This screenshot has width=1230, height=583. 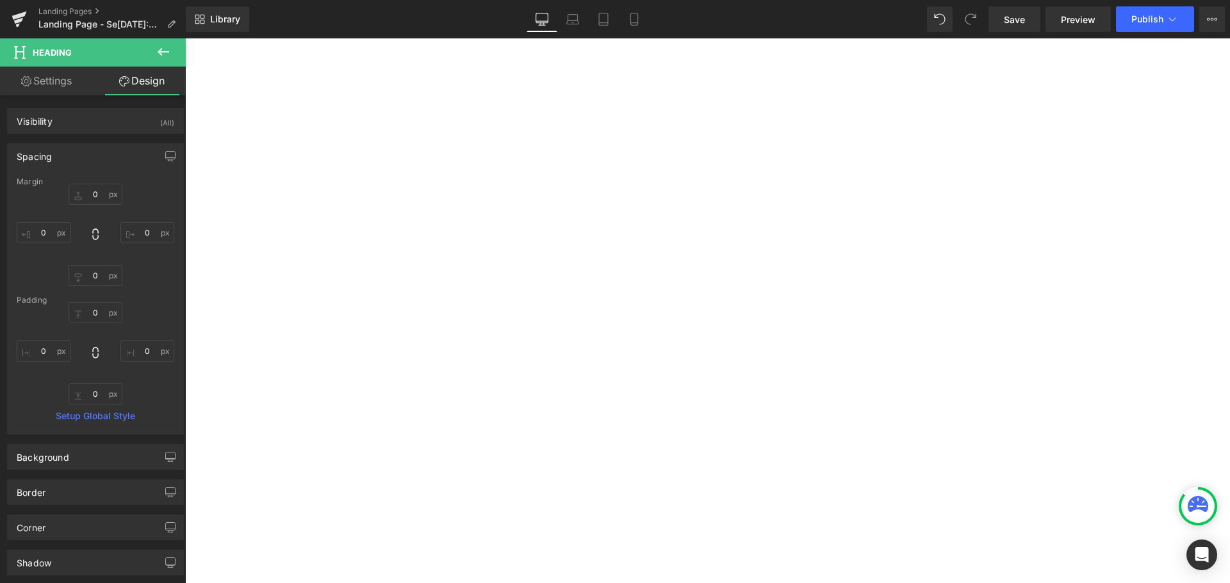 I want to click on a: Laptop, so click(x=573, y=19).